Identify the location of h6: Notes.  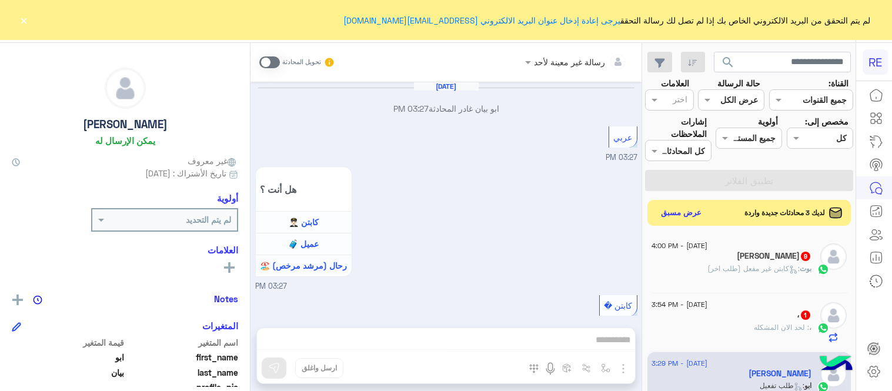
(226, 299).